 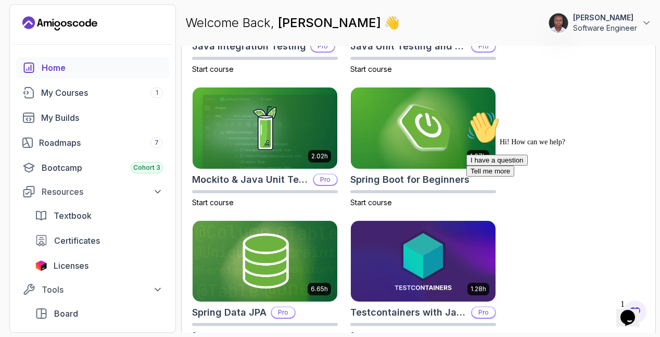 I want to click on h2: Testcontainers with Java, so click(x=408, y=312).